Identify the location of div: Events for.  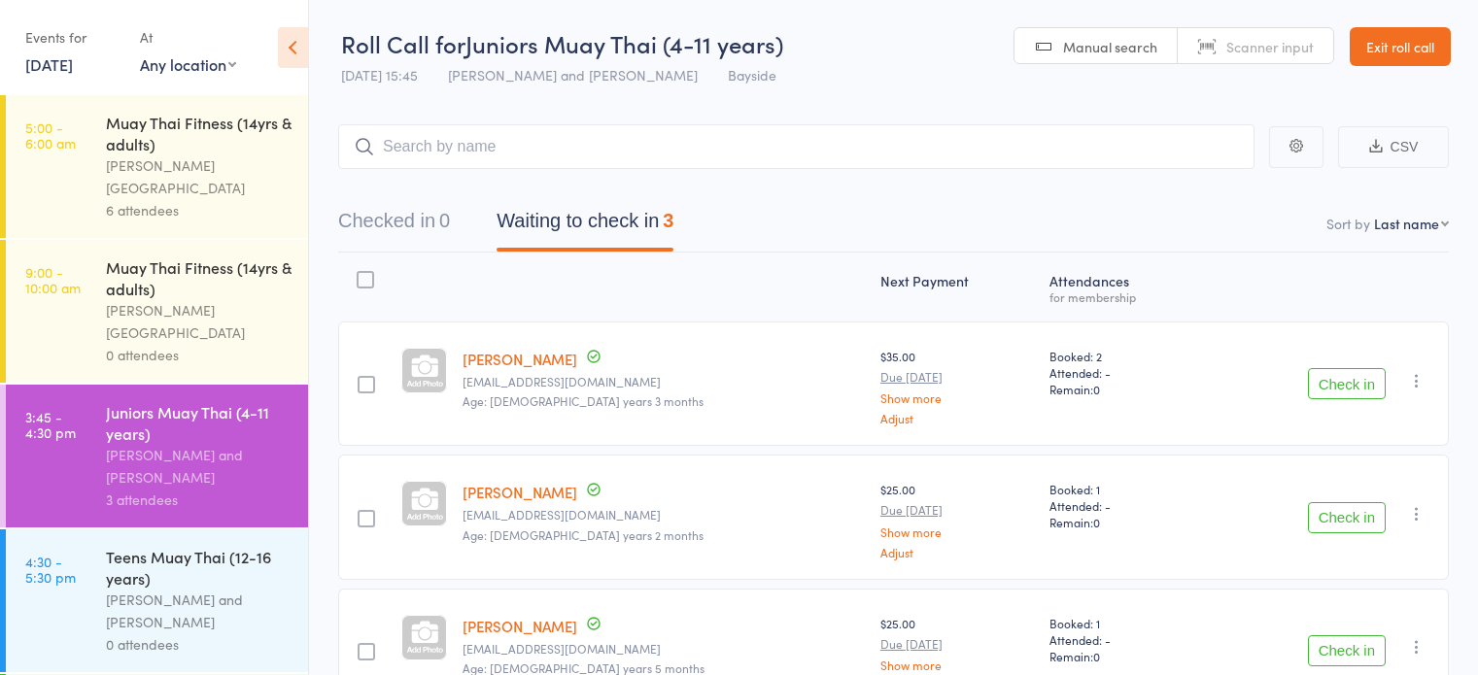
(73, 37).